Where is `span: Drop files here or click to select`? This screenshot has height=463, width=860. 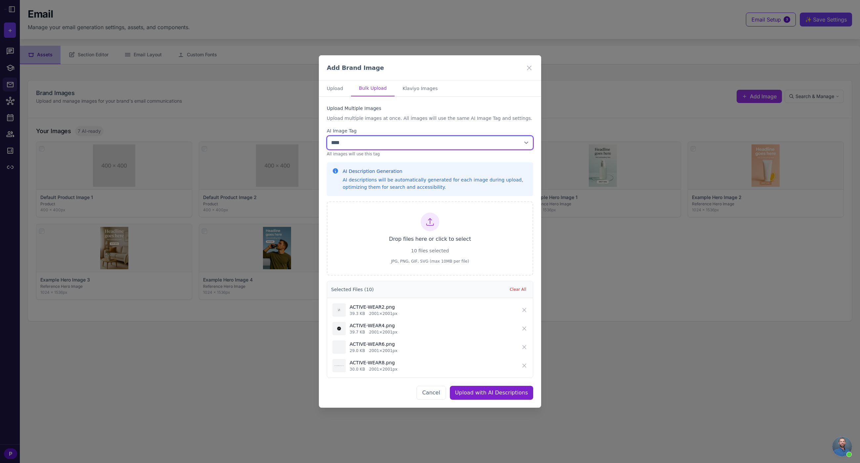
span: Drop files here or click to select is located at coordinates (430, 239).